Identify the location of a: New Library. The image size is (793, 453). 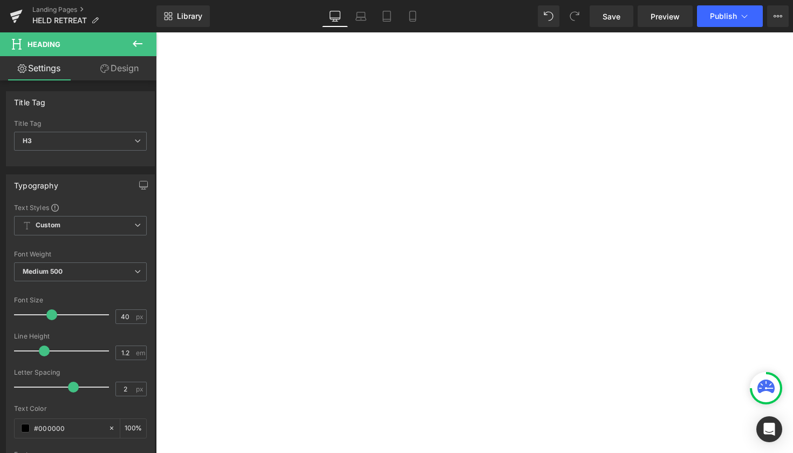
(183, 16).